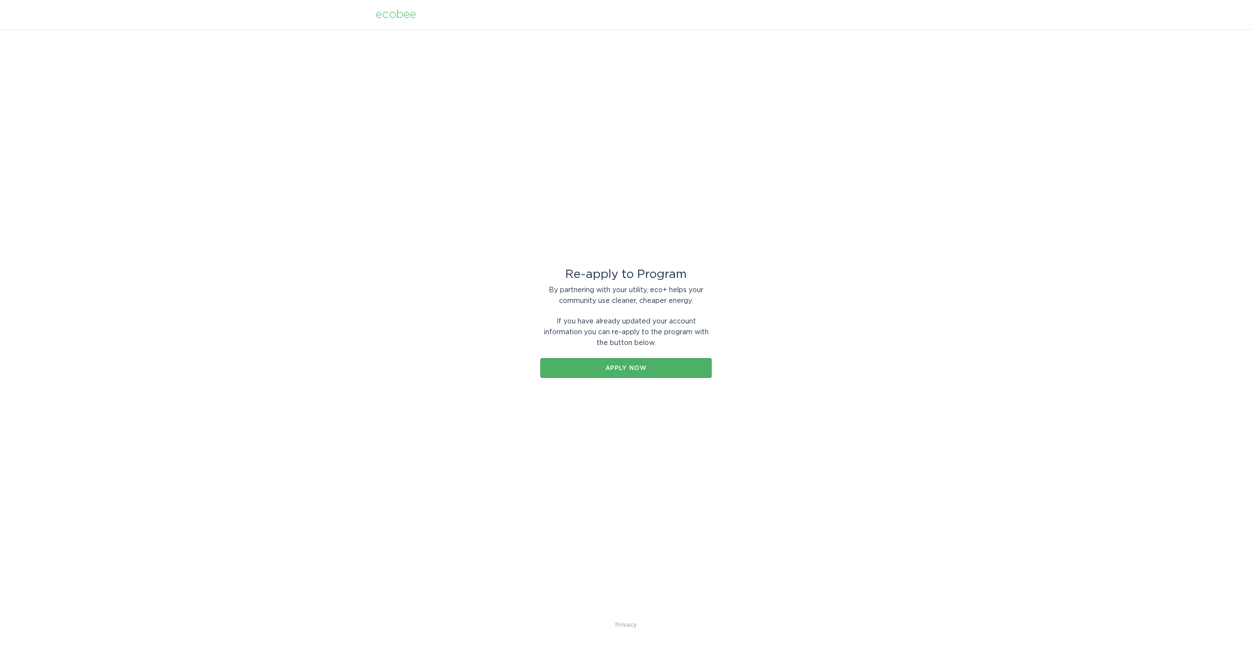 The image size is (1252, 645). I want to click on div: Apply now, so click(626, 368).